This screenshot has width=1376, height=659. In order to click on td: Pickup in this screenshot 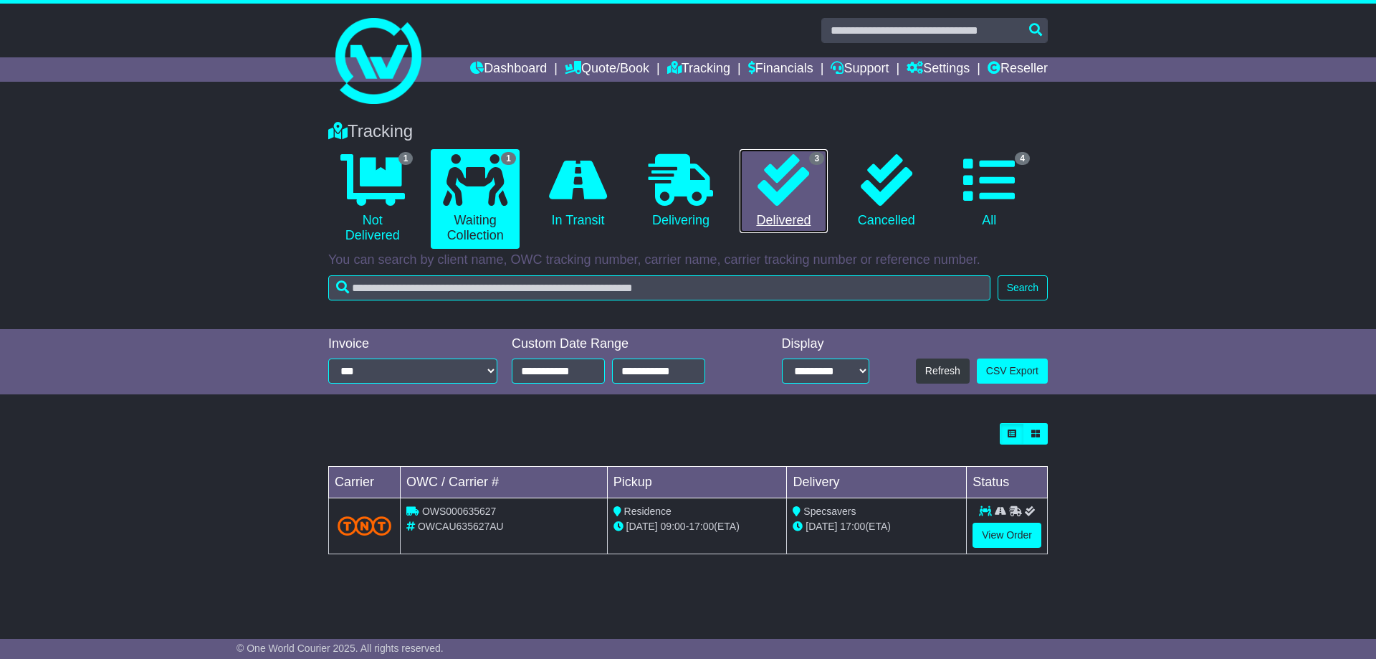, I will do `click(697, 482)`.